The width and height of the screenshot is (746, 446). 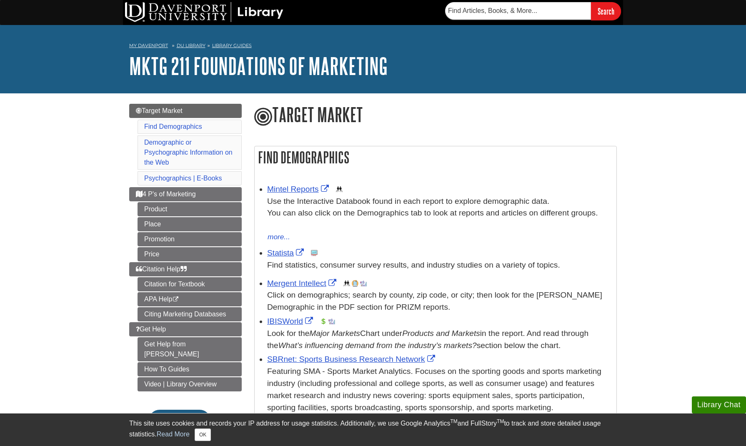 What do you see at coordinates (204, 12) in the screenshot?
I see `img: DU Library` at bounding box center [204, 12].